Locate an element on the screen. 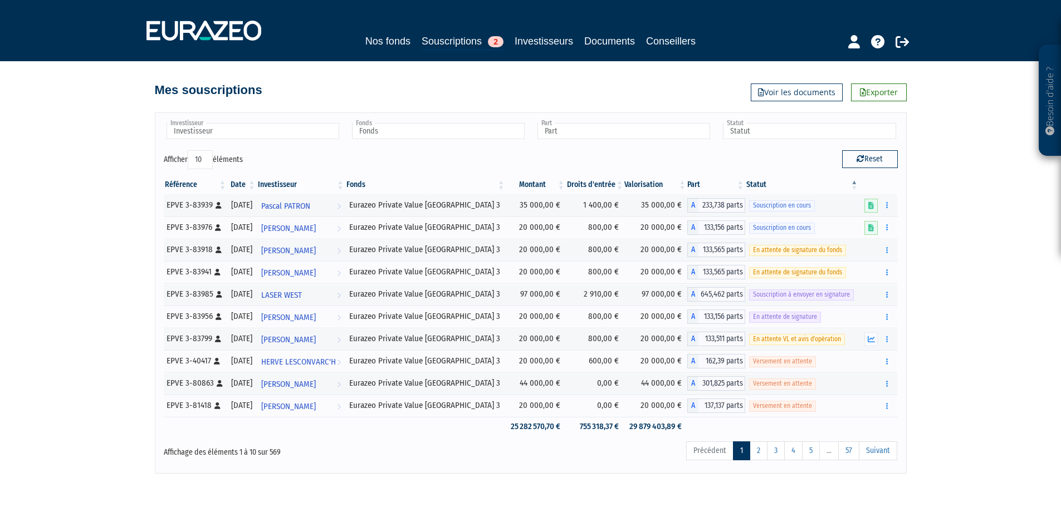  a: 4 is located at coordinates (793, 451).